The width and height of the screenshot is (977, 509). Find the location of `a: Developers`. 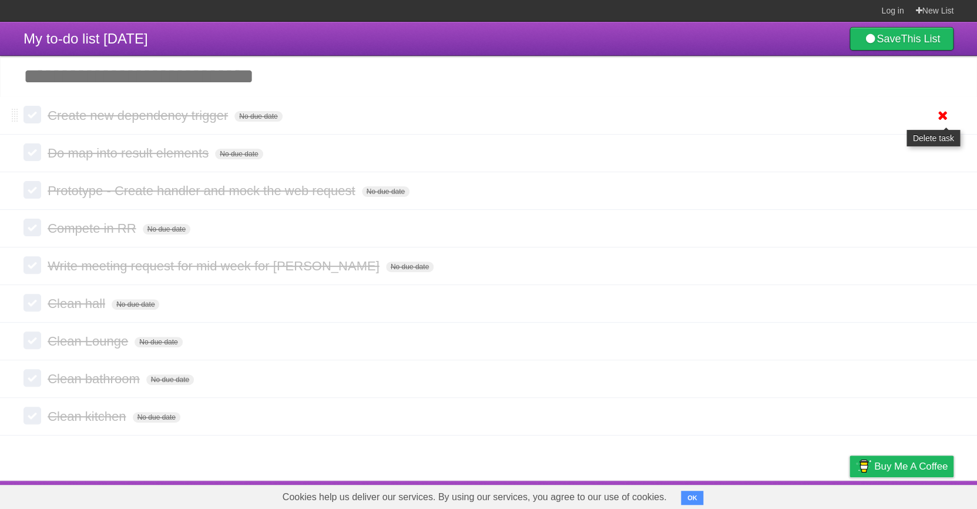

a: Developers is located at coordinates (755, 495).